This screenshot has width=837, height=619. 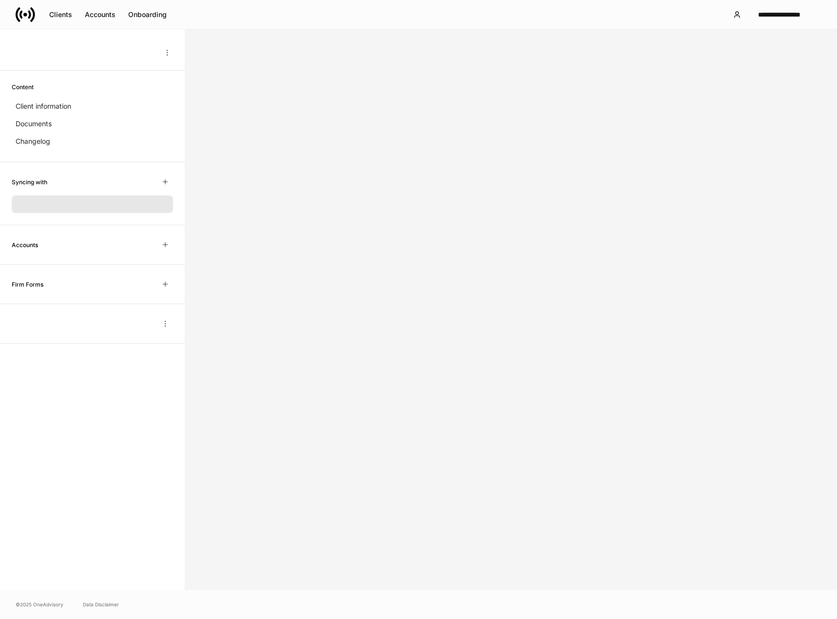 I want to click on p: Documents, so click(x=34, y=124).